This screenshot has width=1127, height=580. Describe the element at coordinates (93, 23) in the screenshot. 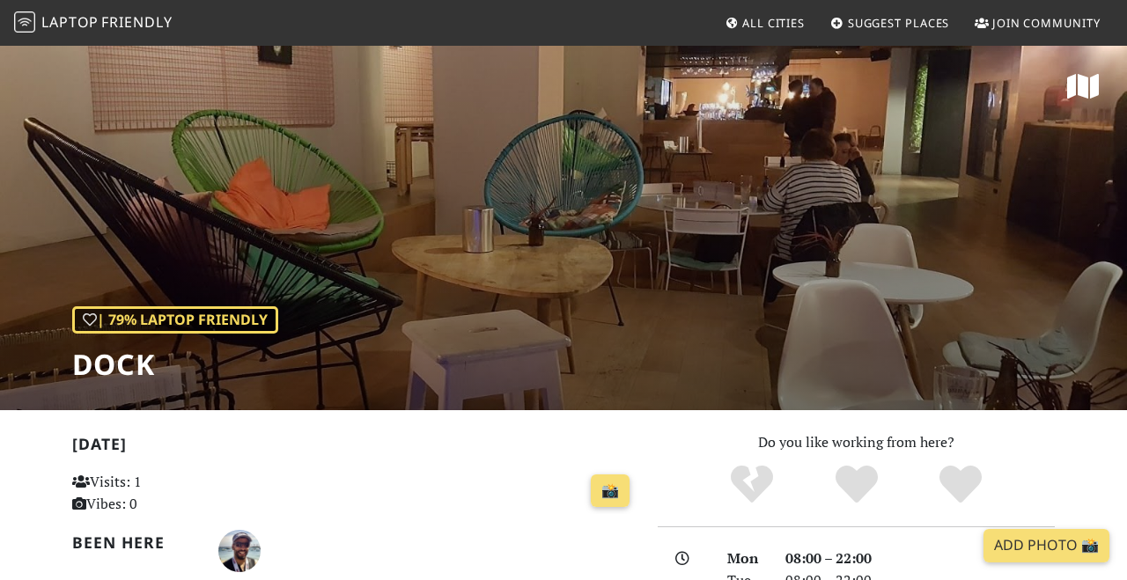

I see `a: LaptopFriendly LaptopFriendly` at that location.